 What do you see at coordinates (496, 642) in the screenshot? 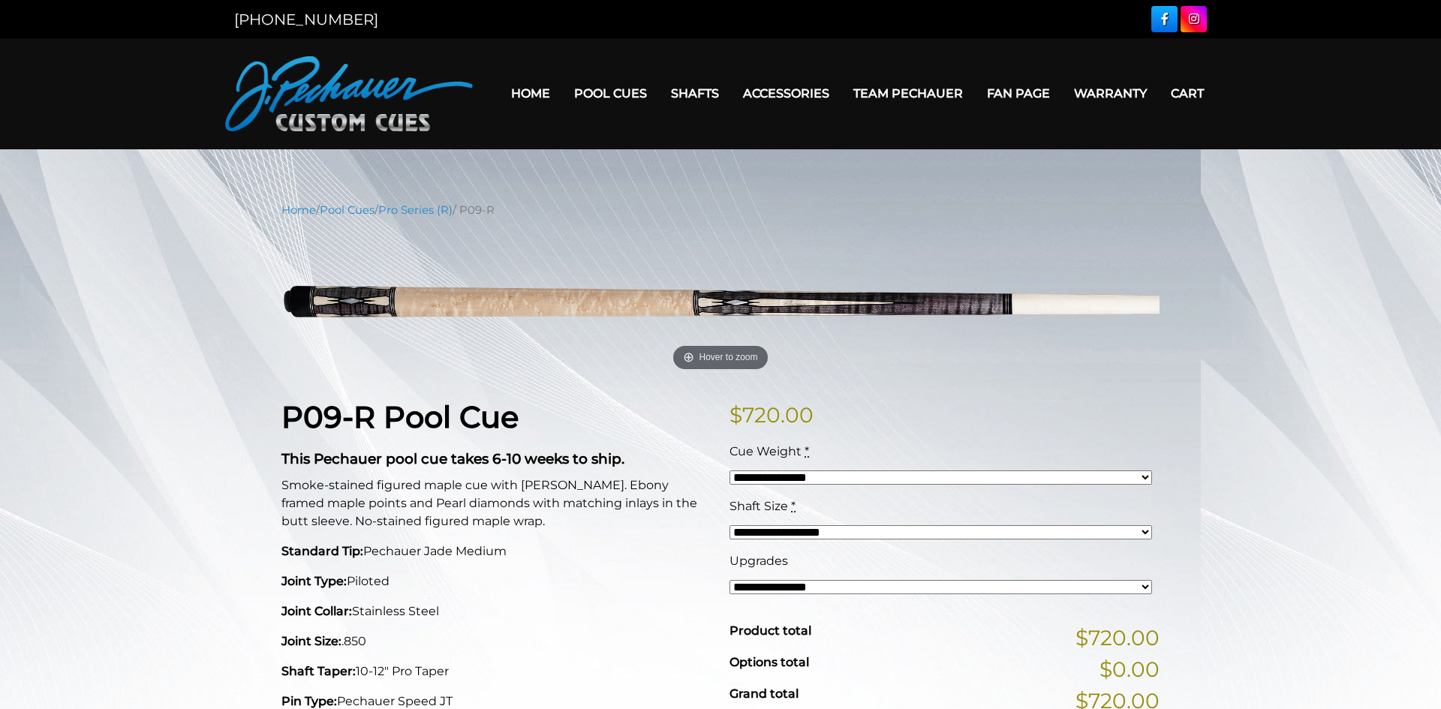
I see `p: .850` at bounding box center [496, 642].